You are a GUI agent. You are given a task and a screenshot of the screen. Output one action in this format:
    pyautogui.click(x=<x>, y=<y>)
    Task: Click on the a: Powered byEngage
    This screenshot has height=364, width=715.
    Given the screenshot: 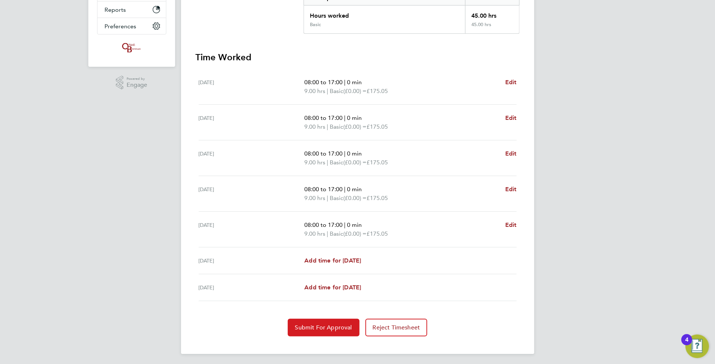 What is the action you would take?
    pyautogui.click(x=131, y=83)
    